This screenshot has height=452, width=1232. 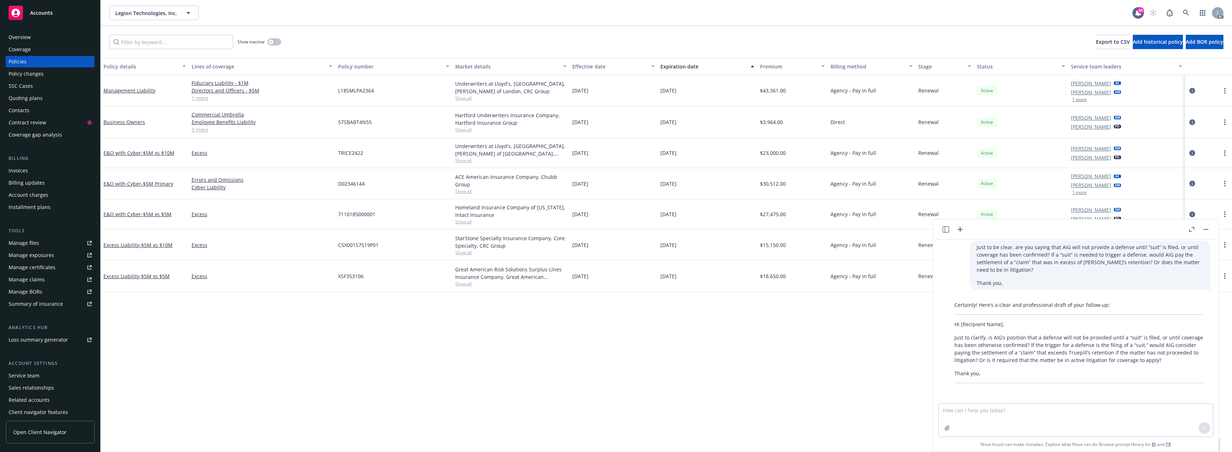 I want to click on span: Open Client Navigator, so click(x=40, y=431).